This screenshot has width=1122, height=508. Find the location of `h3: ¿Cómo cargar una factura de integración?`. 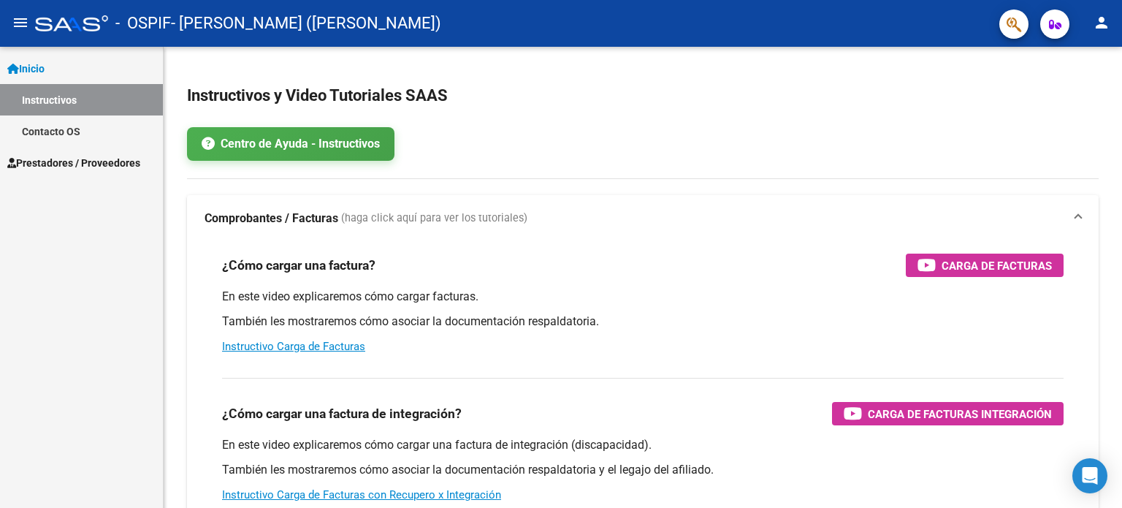

h3: ¿Cómo cargar una factura de integración? is located at coordinates (342, 413).